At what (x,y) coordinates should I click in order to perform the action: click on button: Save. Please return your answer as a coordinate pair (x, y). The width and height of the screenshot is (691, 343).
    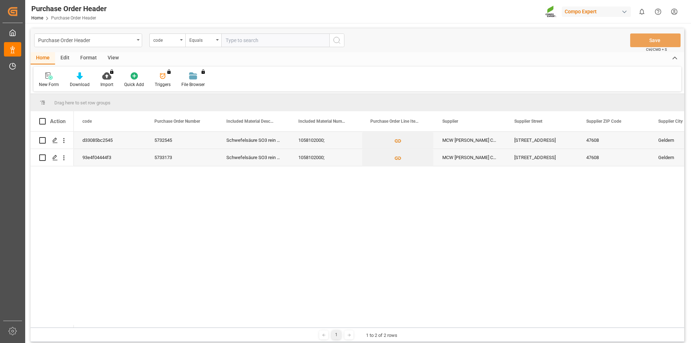
    Looking at the image, I should click on (655, 40).